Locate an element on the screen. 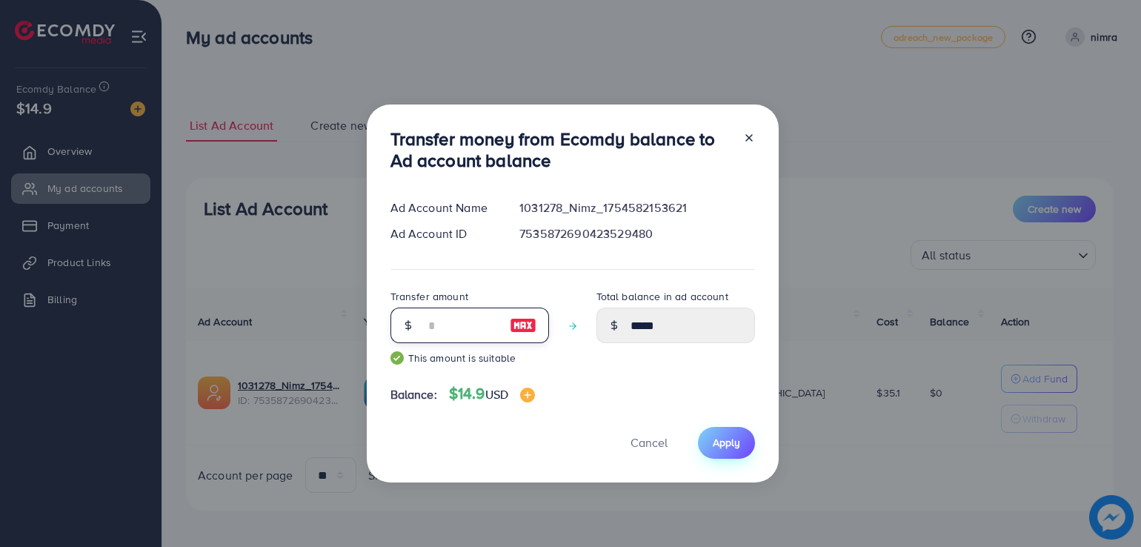 The height and width of the screenshot is (547, 1141). img: guide is located at coordinates (397, 358).